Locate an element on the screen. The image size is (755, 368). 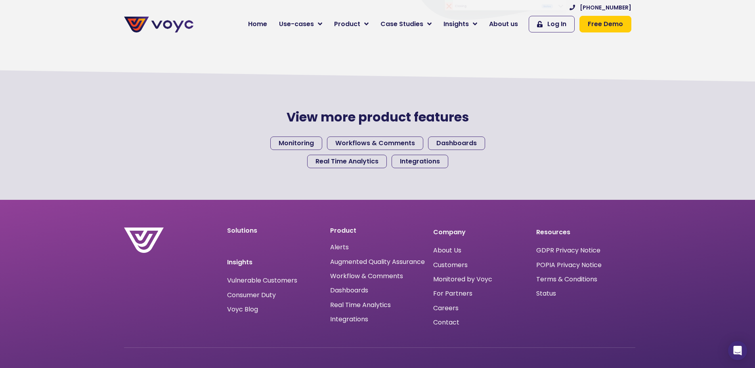
span: Workflows & Comments is located at coordinates (375, 143).